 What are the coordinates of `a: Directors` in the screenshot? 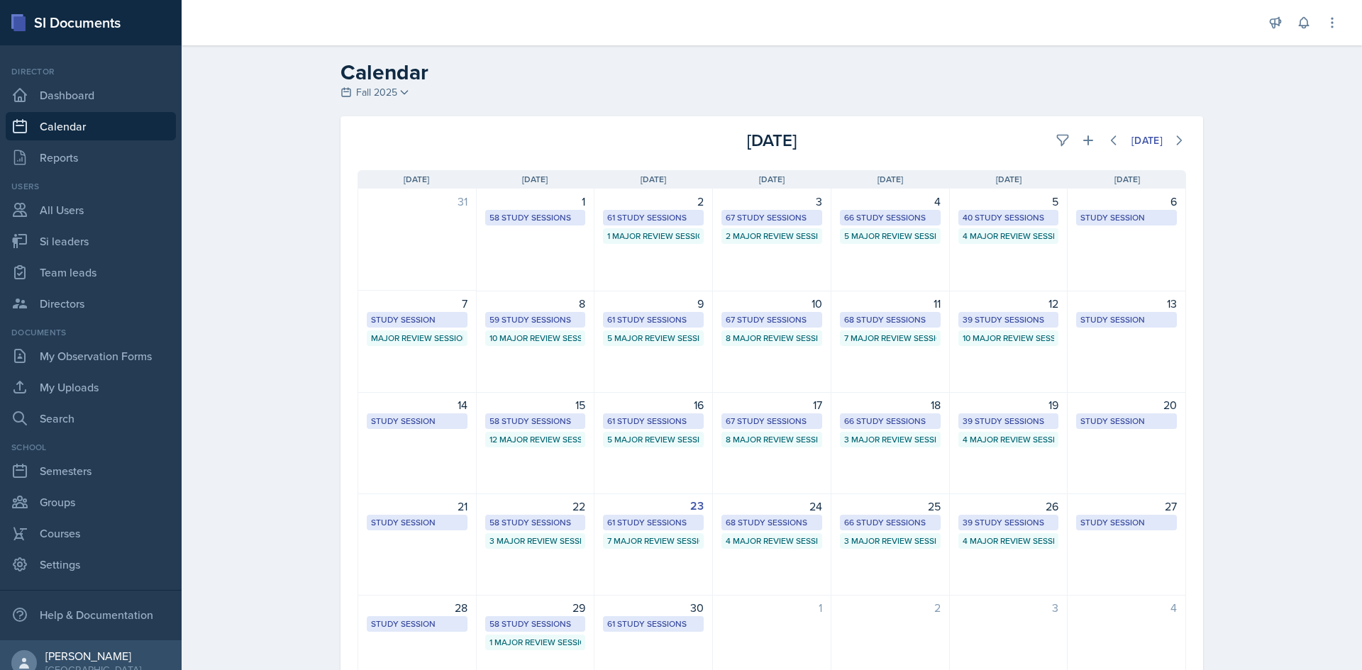 It's located at (91, 304).